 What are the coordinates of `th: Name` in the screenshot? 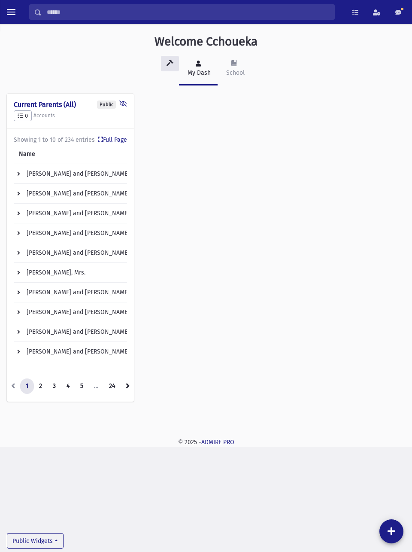 It's located at (110, 154).